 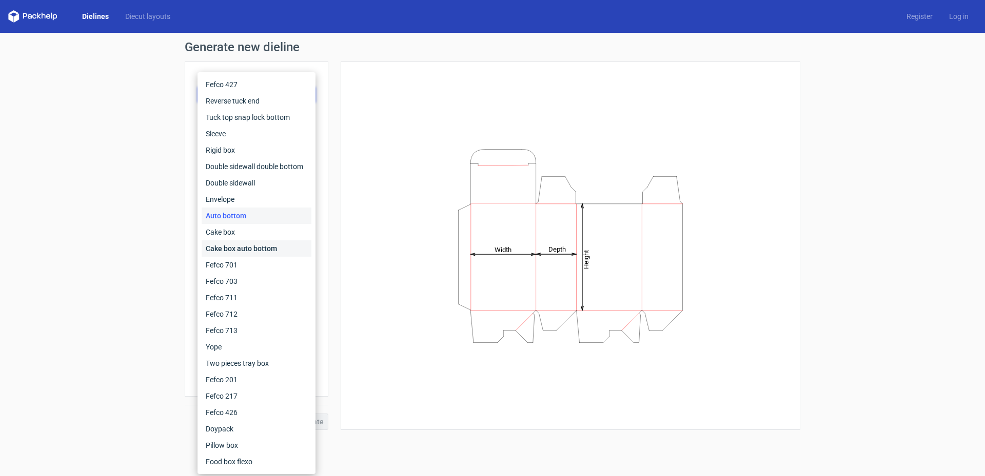 I want to click on div: Fefco 703, so click(x=256, y=282).